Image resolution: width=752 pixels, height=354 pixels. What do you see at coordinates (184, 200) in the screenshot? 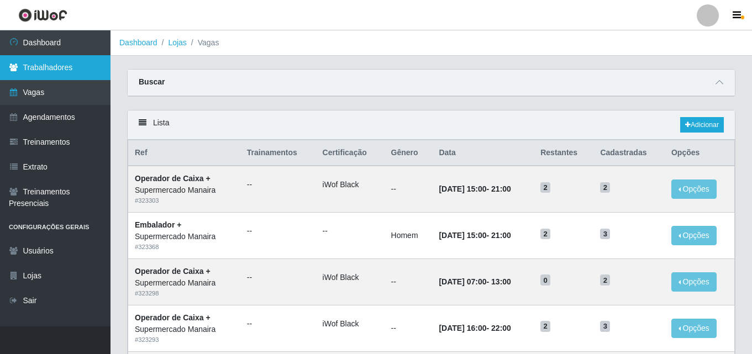
I see `div: # 323303` at bounding box center [184, 200].